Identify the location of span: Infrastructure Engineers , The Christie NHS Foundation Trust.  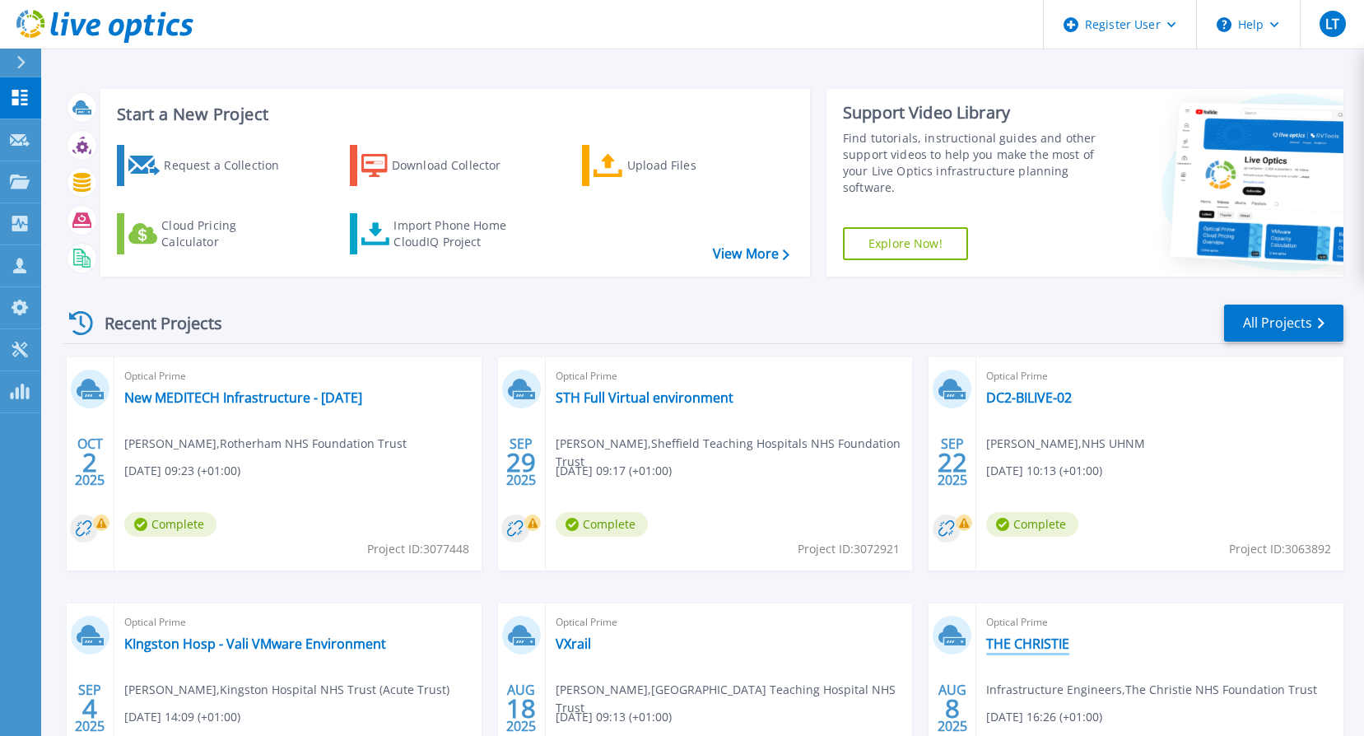
(1151, 690).